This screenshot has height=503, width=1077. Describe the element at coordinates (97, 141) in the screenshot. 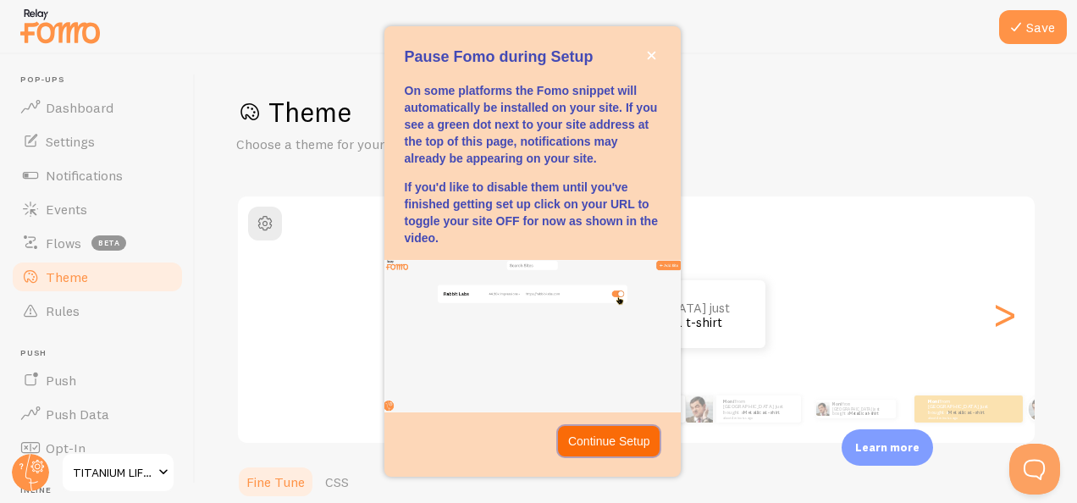

I see `a: Settings` at that location.